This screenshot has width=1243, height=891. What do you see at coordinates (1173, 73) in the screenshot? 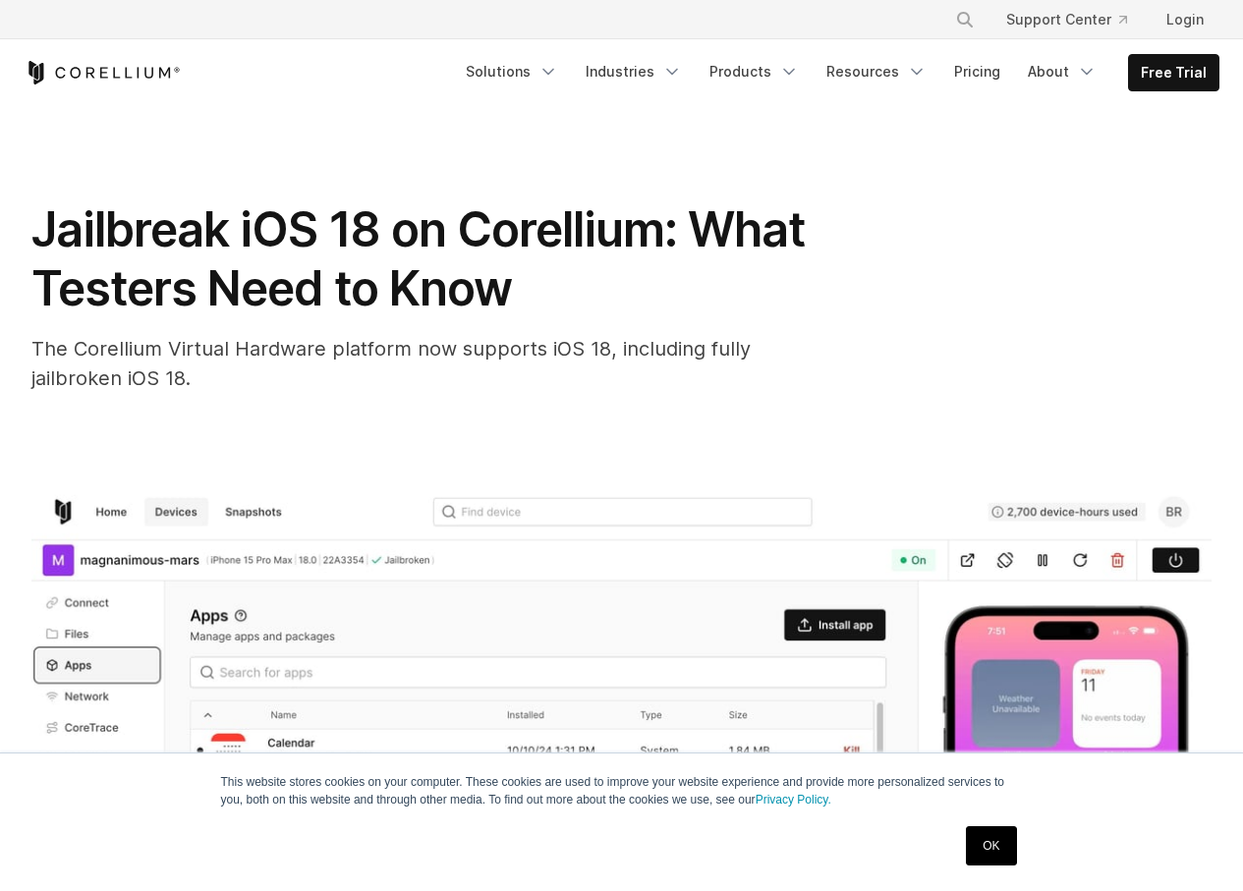
I see `a: Free Trial` at bounding box center [1173, 73].